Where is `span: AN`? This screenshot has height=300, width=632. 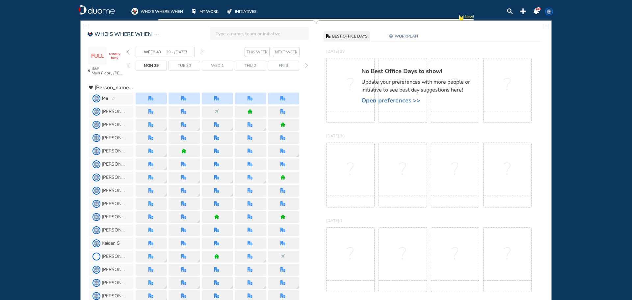
span: AN is located at coordinates (96, 112).